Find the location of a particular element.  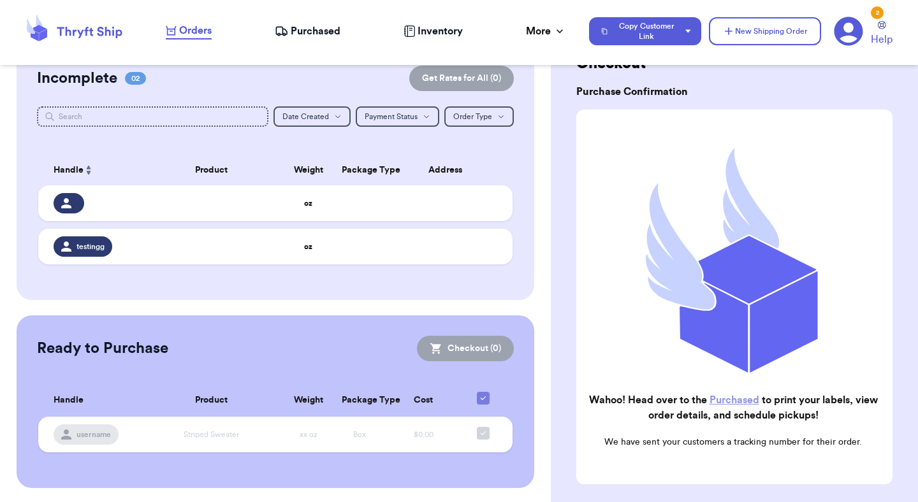

button: Get Rates for All (0) is located at coordinates (461, 78).